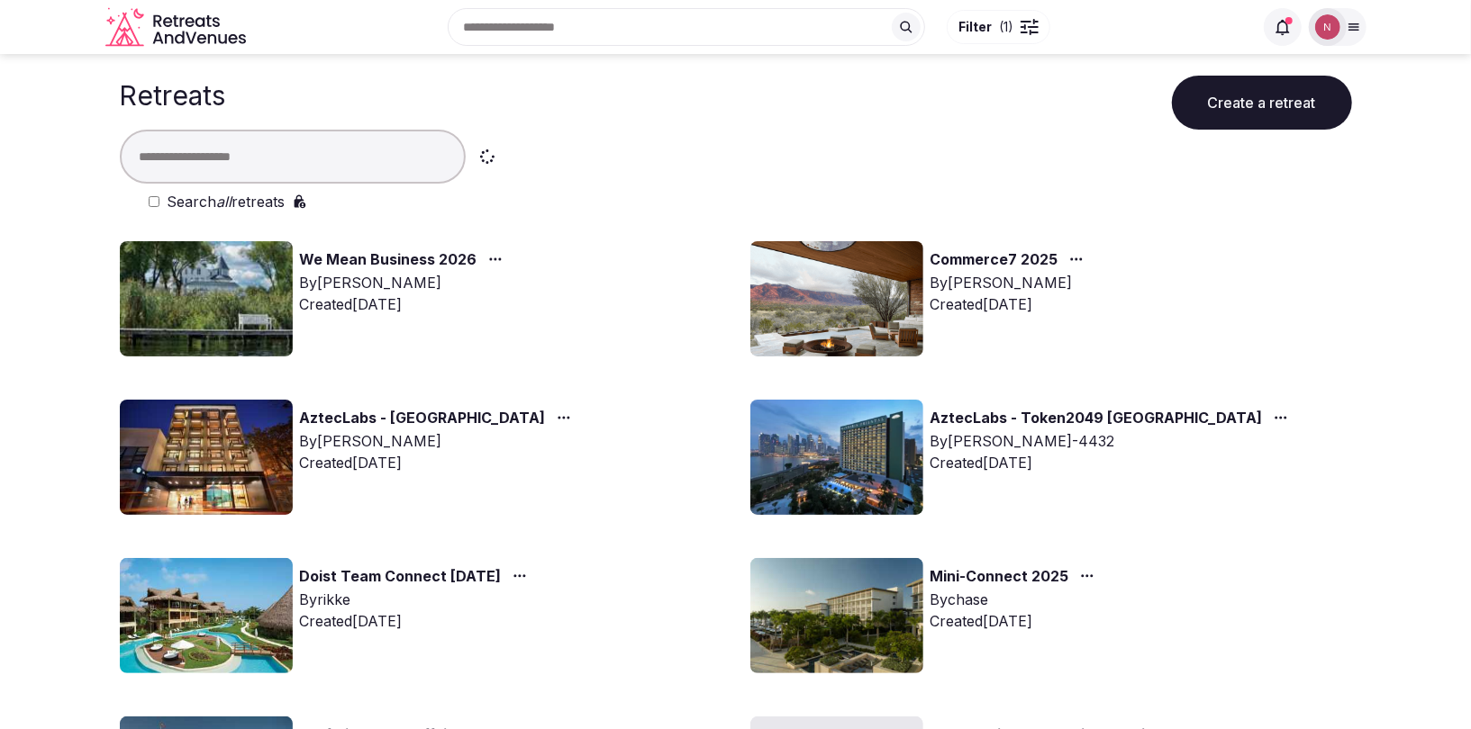 Image resolution: width=1471 pixels, height=729 pixels. Describe the element at coordinates (837, 616) in the screenshot. I see `img: Top retreat image for the retreat: Mini-Connect 2025` at that location.